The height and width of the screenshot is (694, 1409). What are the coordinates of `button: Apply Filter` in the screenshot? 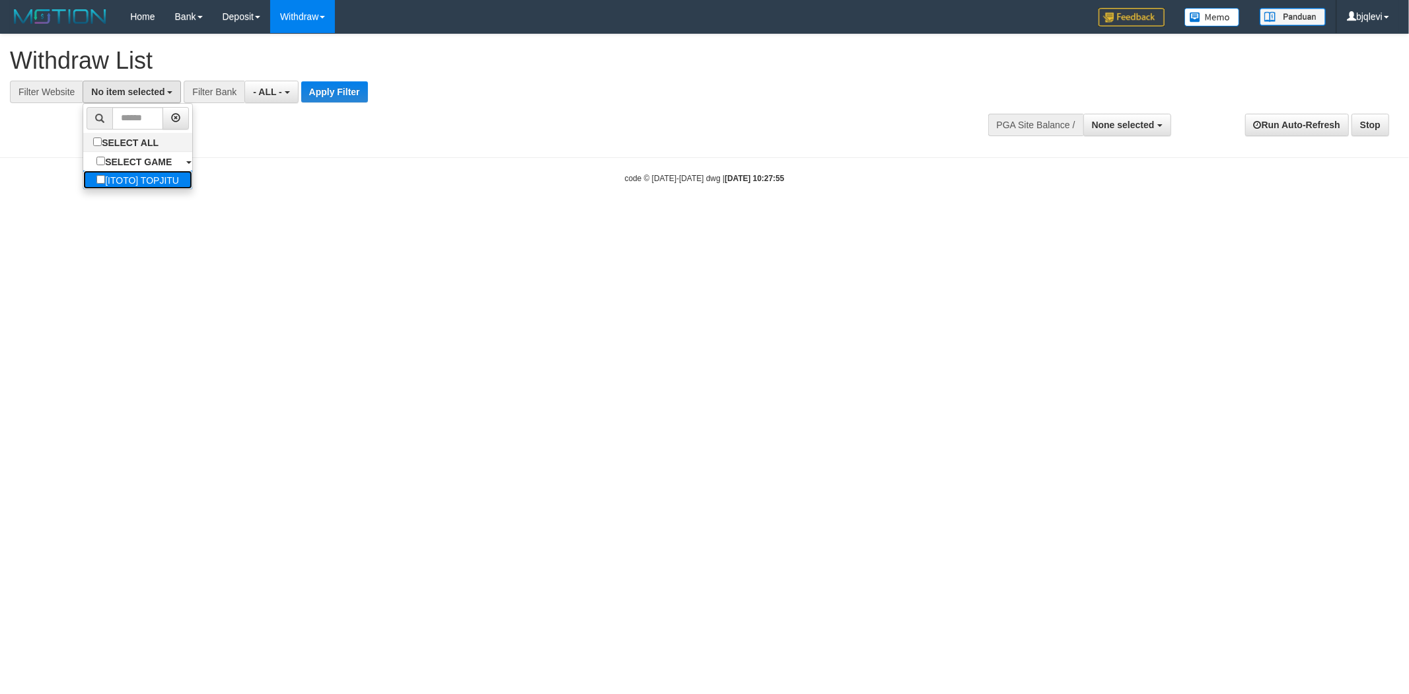 It's located at (334, 92).